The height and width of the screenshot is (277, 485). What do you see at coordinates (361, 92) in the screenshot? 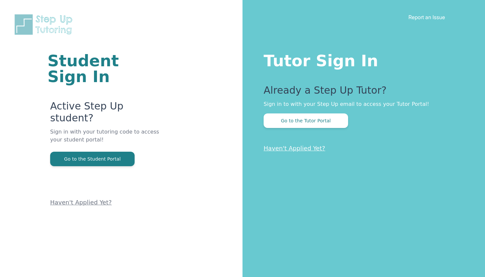
I see `p: Already a Step Up Tutor?` at bounding box center [361, 92].